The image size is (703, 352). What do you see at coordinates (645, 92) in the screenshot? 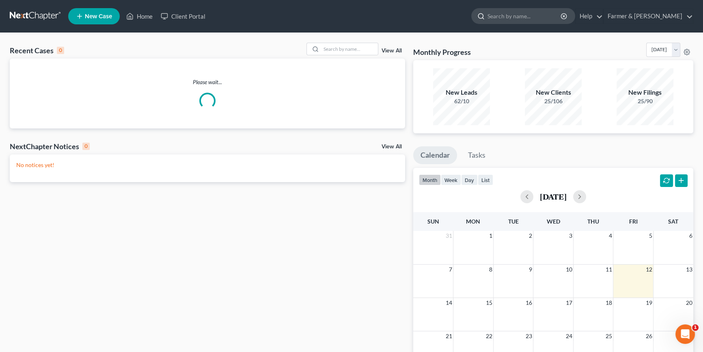
I see `div: New Filings` at bounding box center [645, 92].